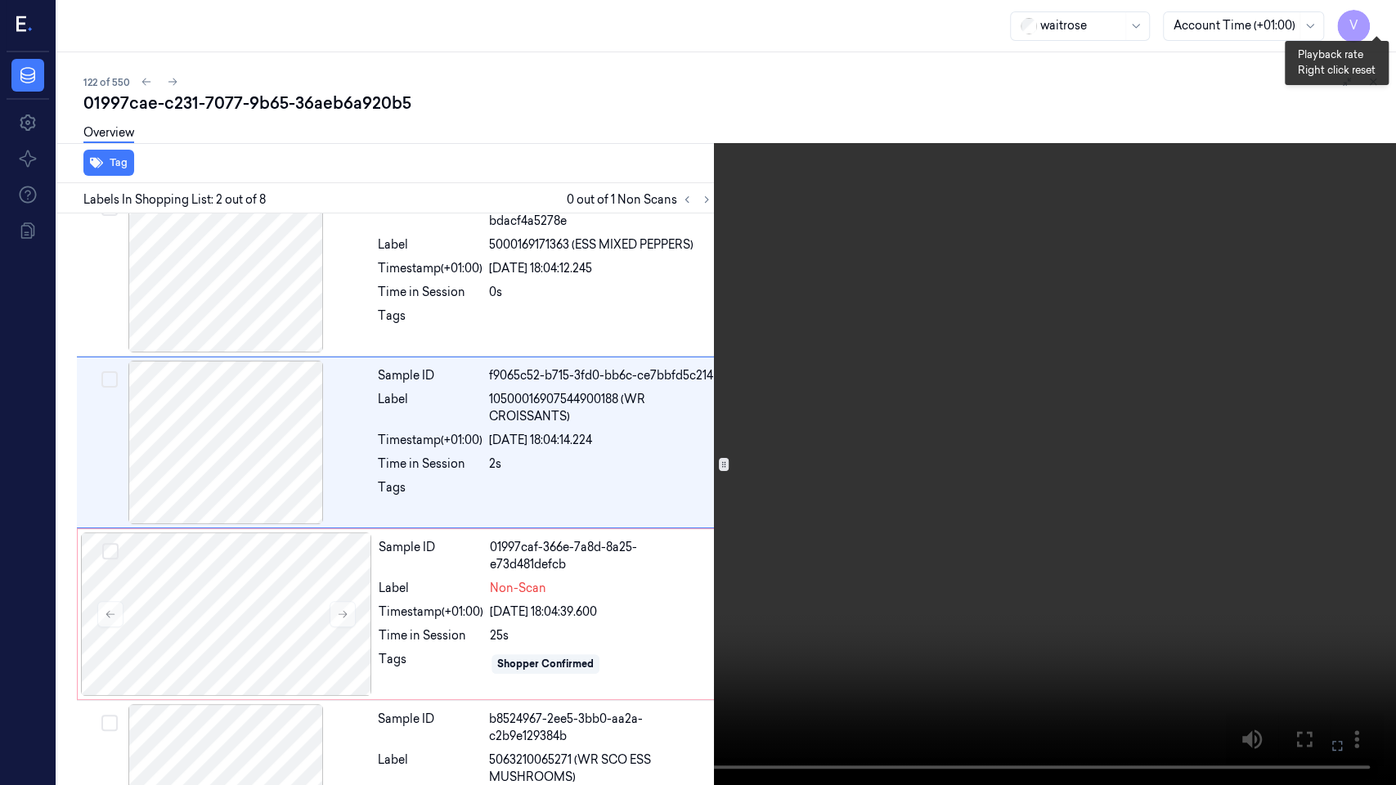  Describe the element at coordinates (601, 556) in the screenshot. I see `div: 01997caf-366e-7a8d-8a25-e73d481defcb` at that location.